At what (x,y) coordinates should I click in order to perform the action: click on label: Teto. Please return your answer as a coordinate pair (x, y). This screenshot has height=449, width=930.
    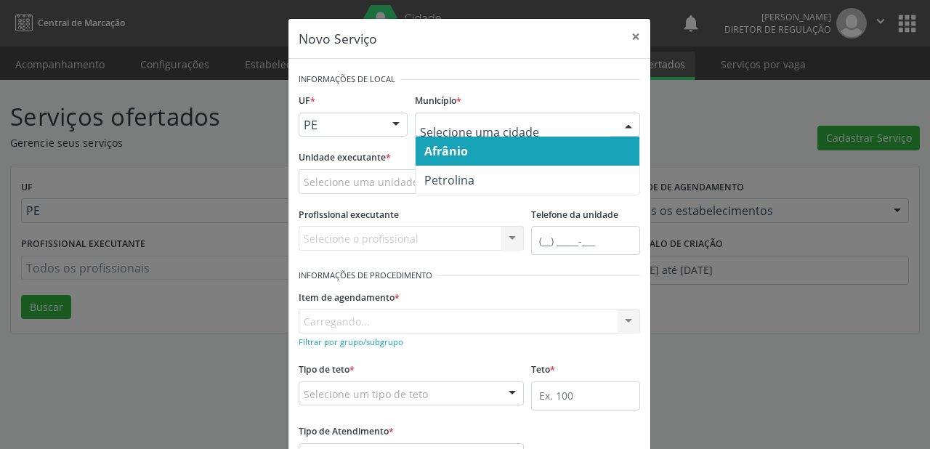
    Looking at the image, I should click on (543, 370).